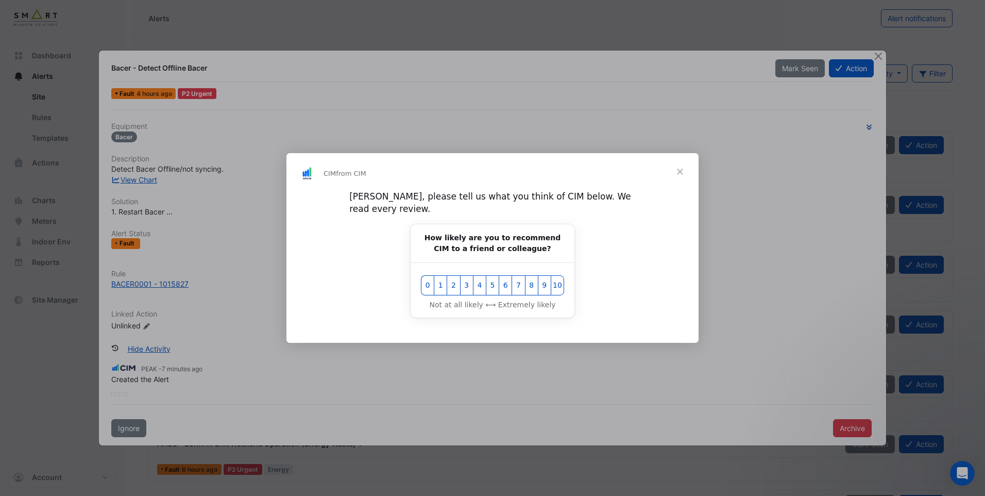 The image size is (985, 496). Describe the element at coordinates (545, 285) in the screenshot. I see `span: 9` at that location.